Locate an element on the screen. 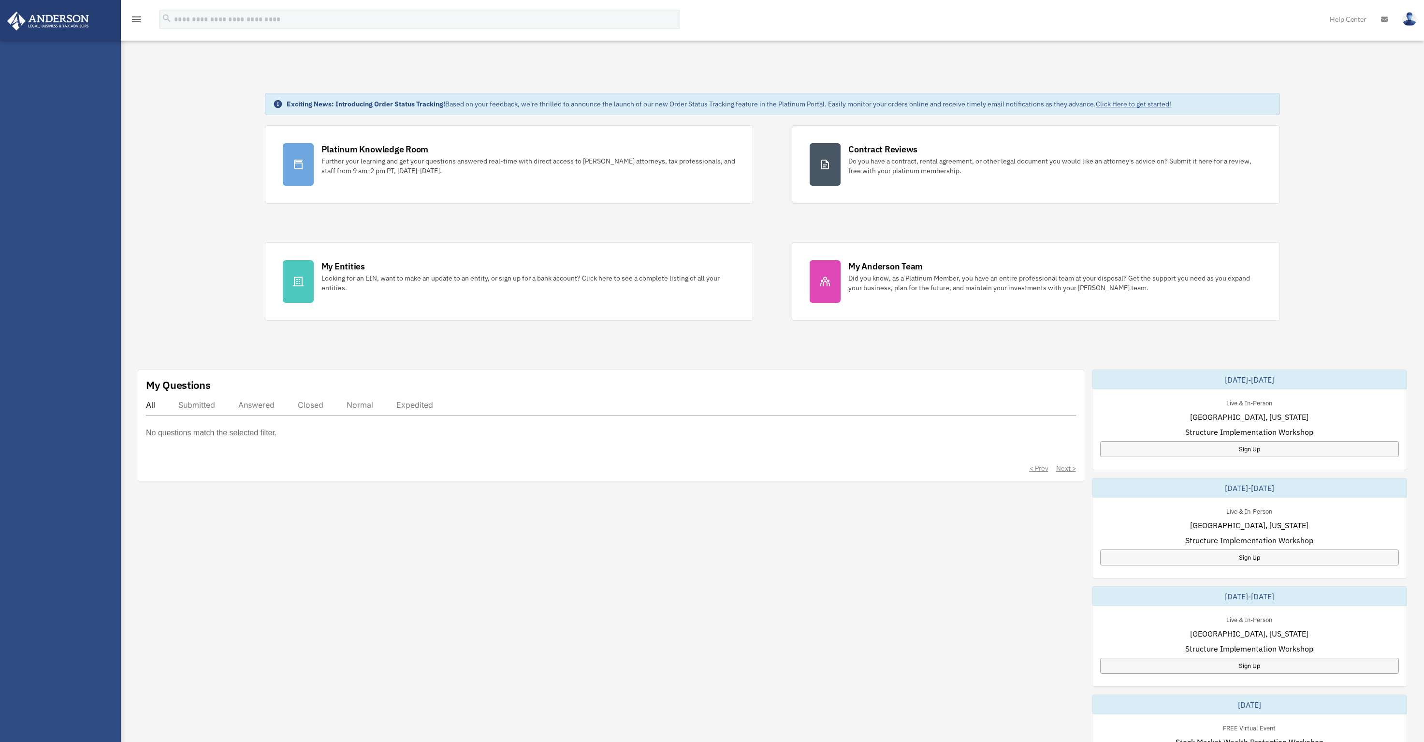 The image size is (1424, 742). div: All is located at coordinates (150, 405).